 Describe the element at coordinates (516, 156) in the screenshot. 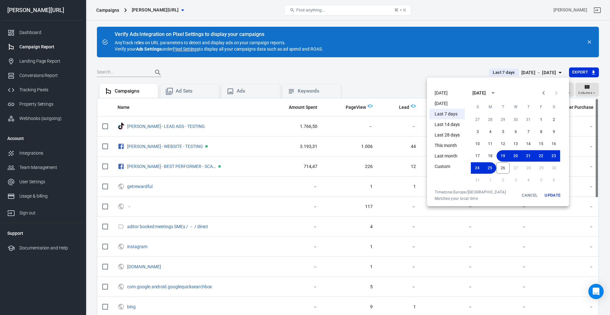

I see `button: 20` at that location.